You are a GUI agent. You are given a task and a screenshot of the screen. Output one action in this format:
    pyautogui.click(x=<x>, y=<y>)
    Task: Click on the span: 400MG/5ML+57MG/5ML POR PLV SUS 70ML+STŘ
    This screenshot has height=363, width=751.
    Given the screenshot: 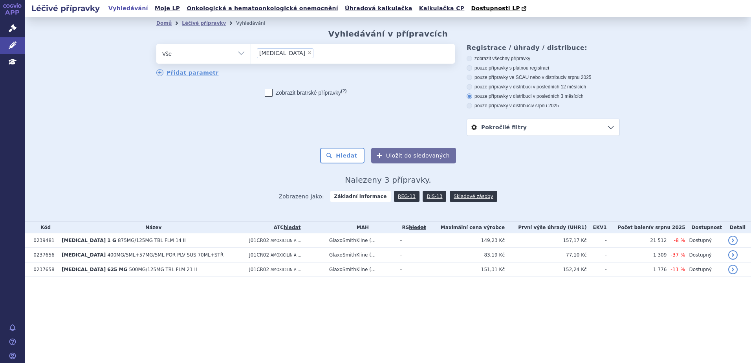 What is the action you would take?
    pyautogui.click(x=165, y=255)
    